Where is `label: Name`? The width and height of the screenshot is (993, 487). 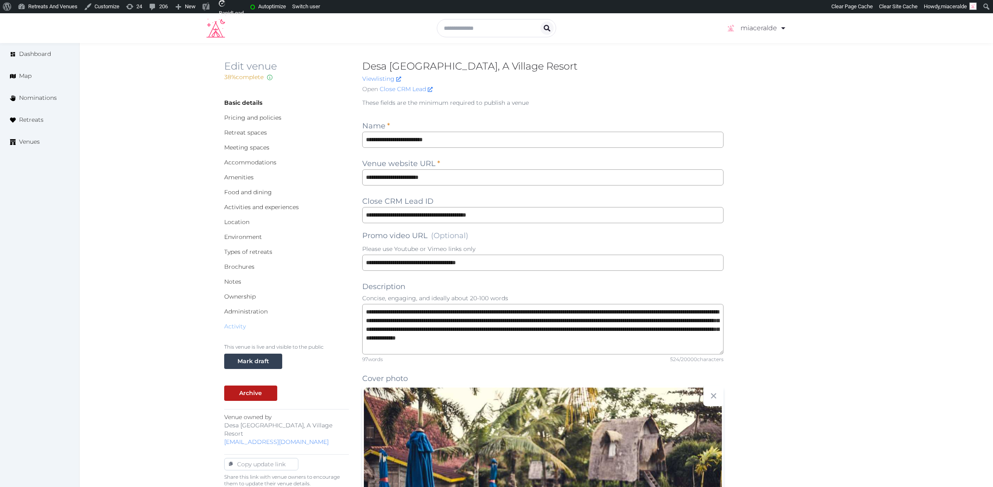
label: Name is located at coordinates (376, 126).